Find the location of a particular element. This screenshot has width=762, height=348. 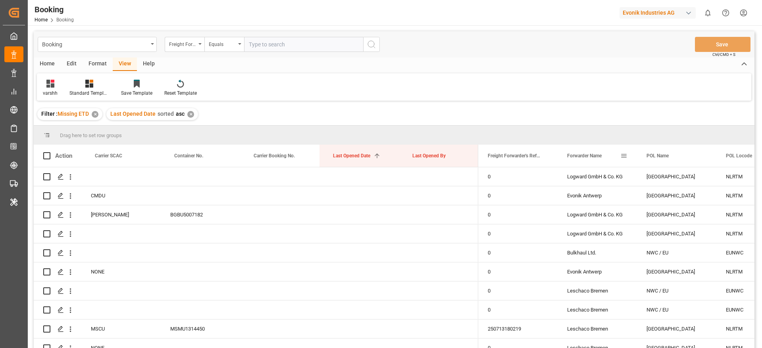

span: Container No. is located at coordinates (188, 156).